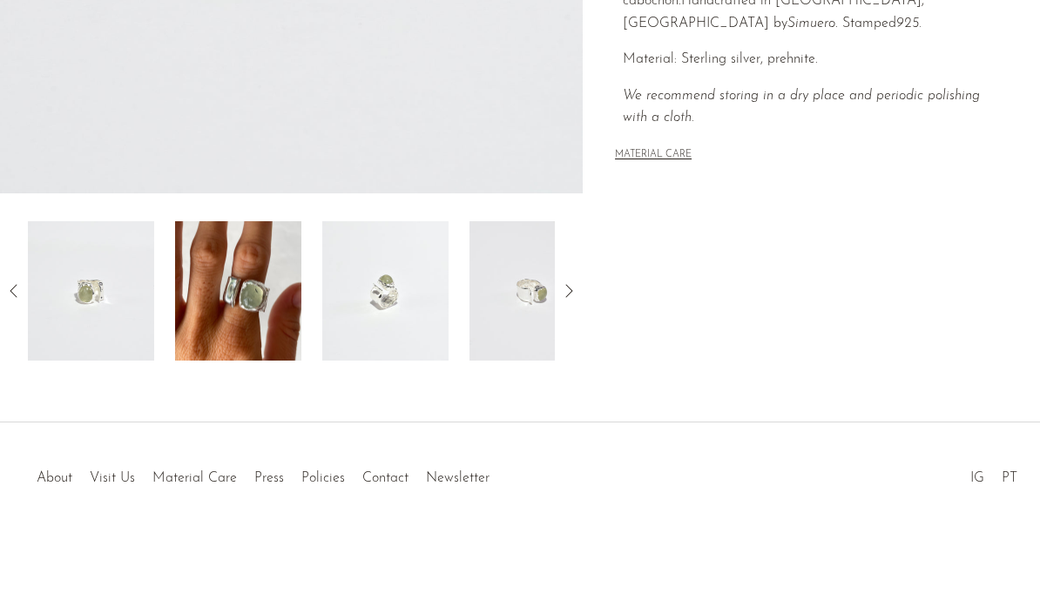 This screenshot has height=594, width=1040. Describe the element at coordinates (1010, 478) in the screenshot. I see `a: PT` at that location.